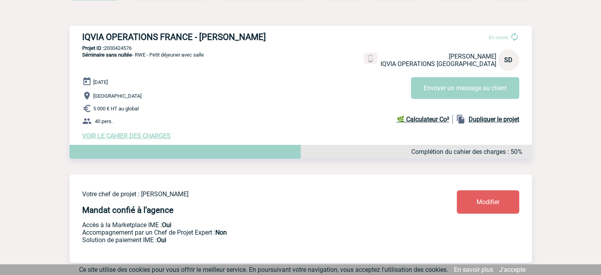 Image resolution: width=601 pixels, height=275 pixels. What do you see at coordinates (423, 119) in the screenshot?
I see `b: 🌿 Calculateur Co²` at bounding box center [423, 119].